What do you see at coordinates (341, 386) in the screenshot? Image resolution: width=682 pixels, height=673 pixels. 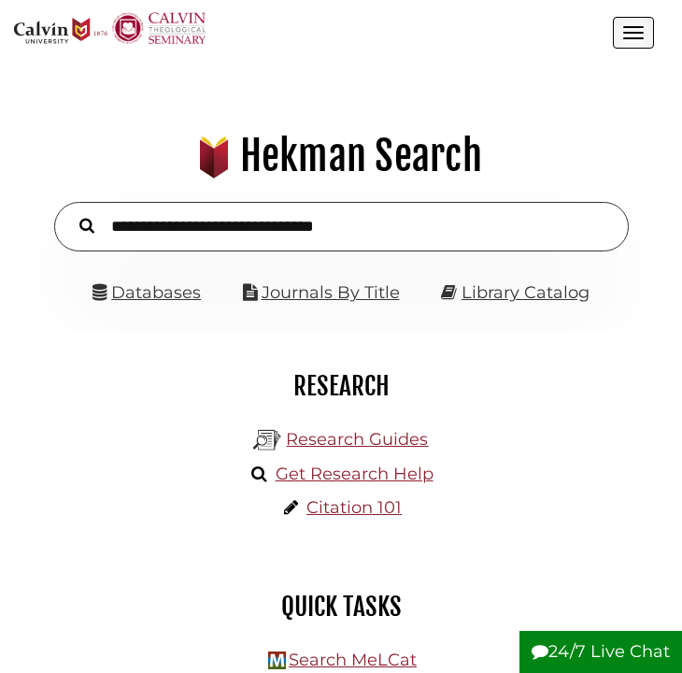 I see `h2: Research` at bounding box center [341, 386].